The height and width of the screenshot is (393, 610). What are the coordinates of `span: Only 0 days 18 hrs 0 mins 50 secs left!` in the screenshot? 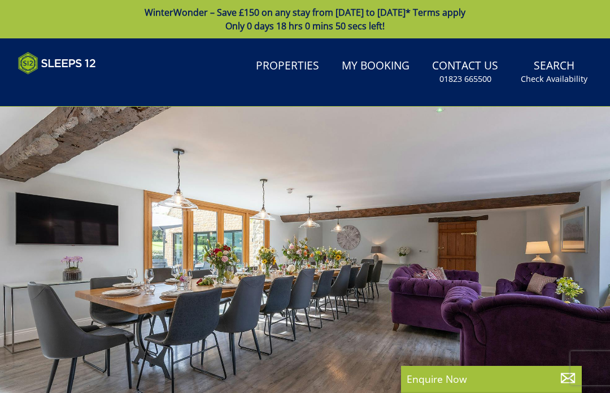 It's located at (305, 26).